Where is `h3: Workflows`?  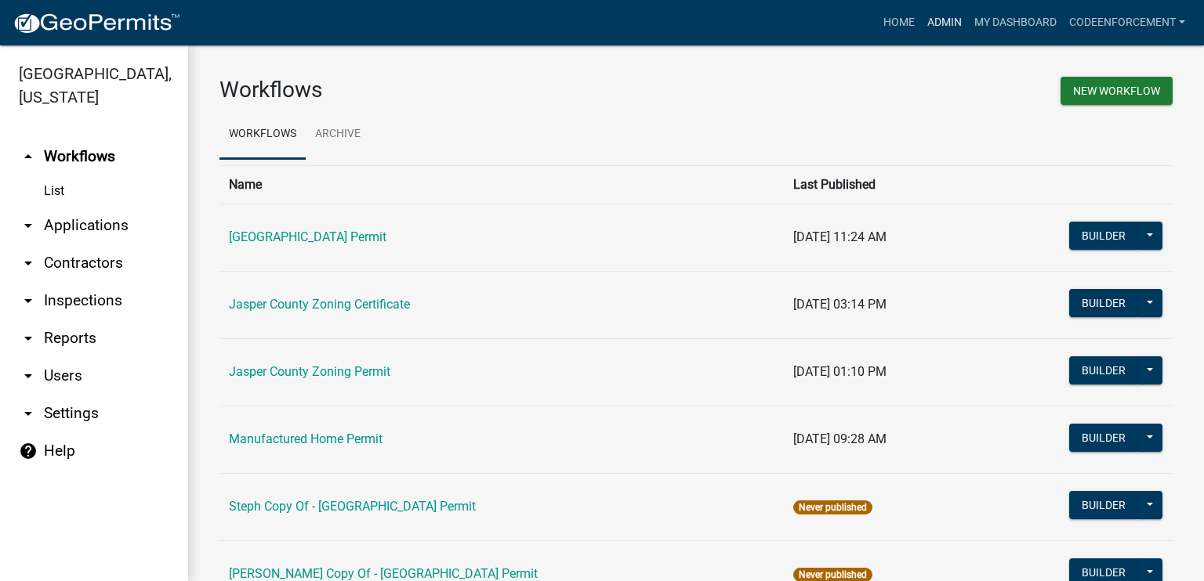
h3: Workflows is located at coordinates (451, 90).